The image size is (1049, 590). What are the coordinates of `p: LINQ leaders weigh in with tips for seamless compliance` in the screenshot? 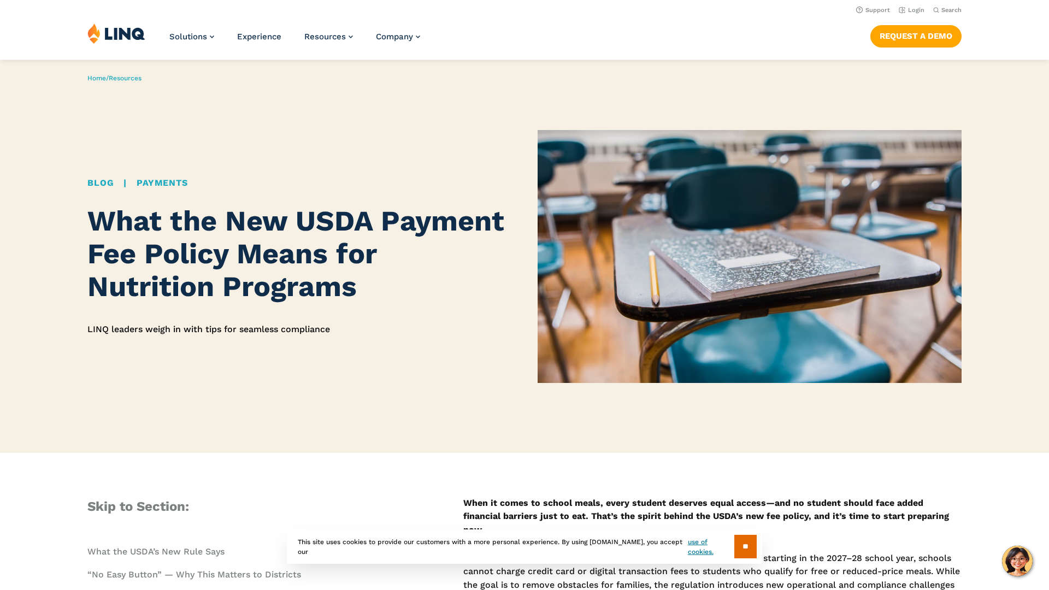 It's located at (299, 329).